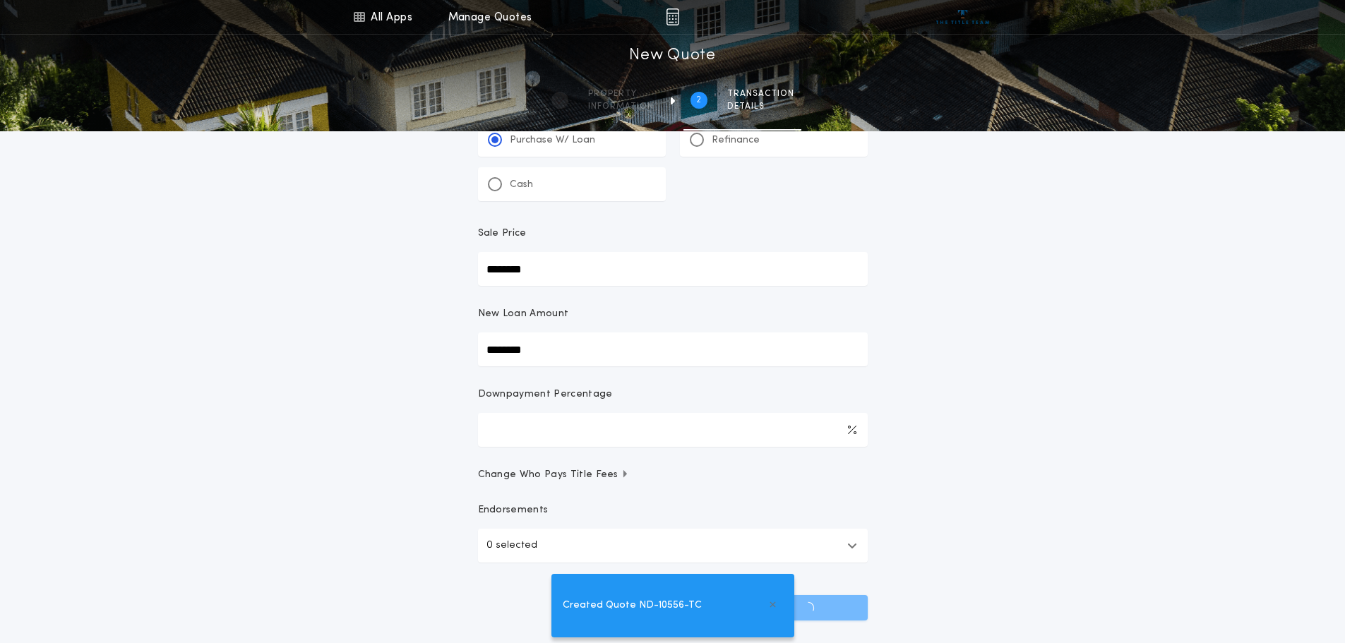  I want to click on img: img, so click(672, 17).